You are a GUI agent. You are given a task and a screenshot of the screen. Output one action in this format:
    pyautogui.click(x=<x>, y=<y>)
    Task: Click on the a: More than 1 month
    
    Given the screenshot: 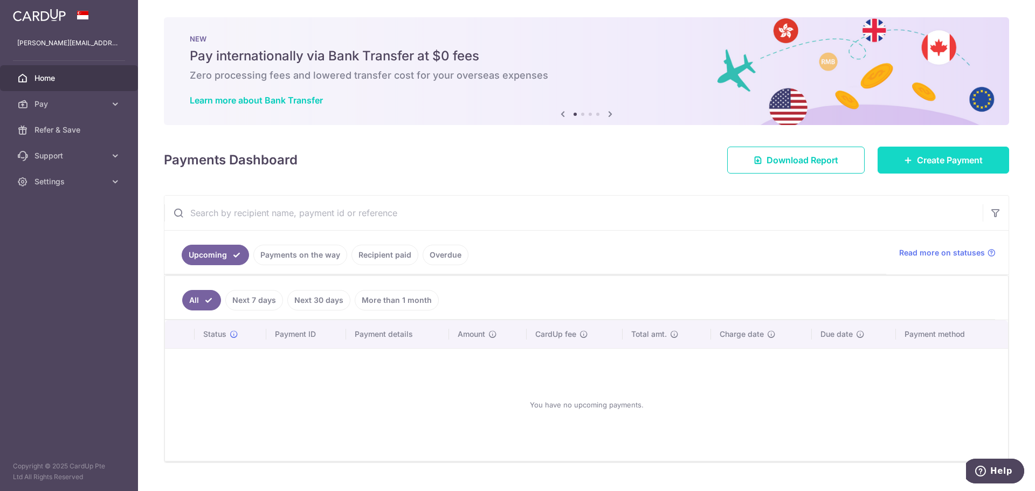 What is the action you would take?
    pyautogui.click(x=397, y=300)
    